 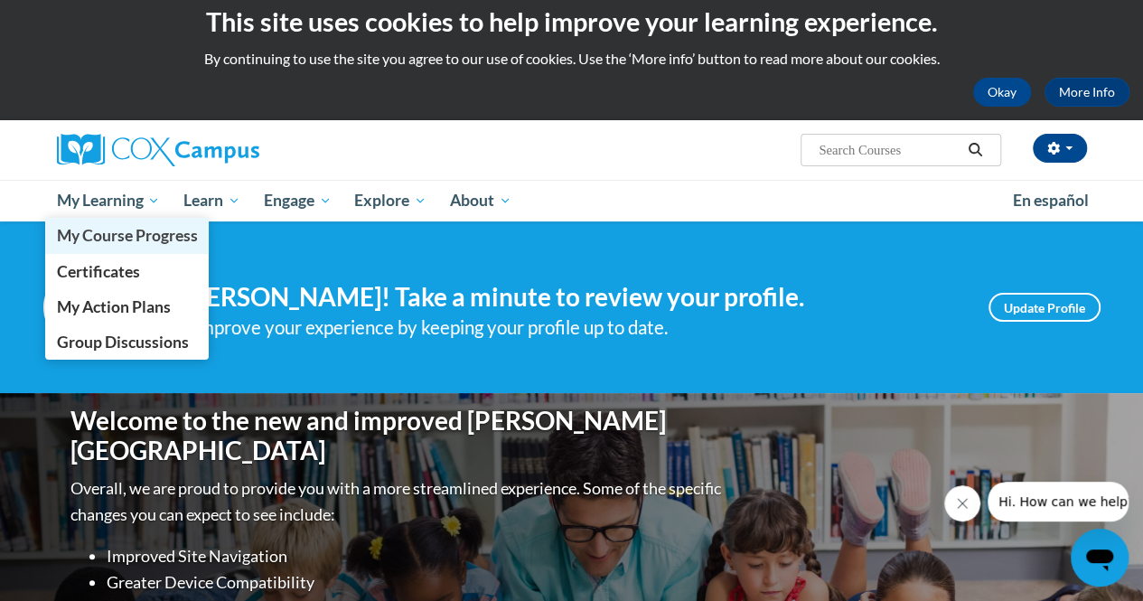 What do you see at coordinates (211, 201) in the screenshot?
I see `span: Learn` at bounding box center [211, 201].